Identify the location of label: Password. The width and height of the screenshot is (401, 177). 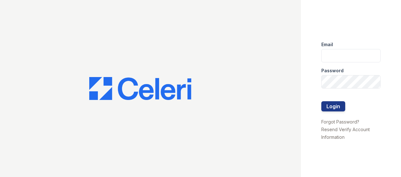
(332, 71).